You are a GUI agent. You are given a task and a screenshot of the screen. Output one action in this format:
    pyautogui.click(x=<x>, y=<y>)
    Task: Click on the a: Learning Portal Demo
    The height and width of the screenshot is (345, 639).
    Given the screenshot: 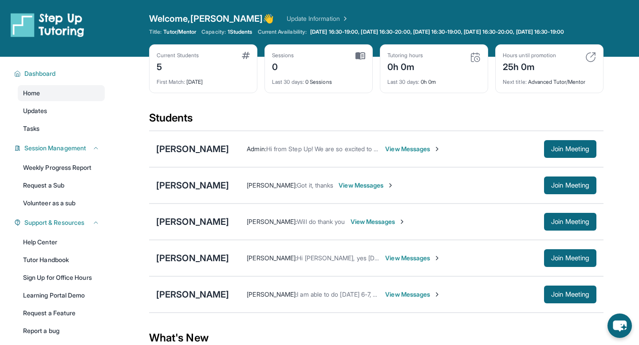 What is the action you would take?
    pyautogui.click(x=61, y=295)
    